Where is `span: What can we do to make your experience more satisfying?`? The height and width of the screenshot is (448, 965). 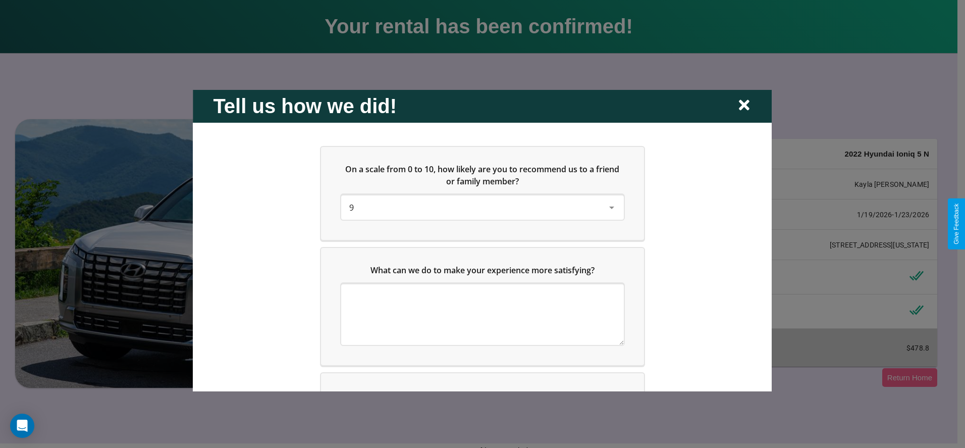 span: What can we do to make your experience more satisfying? is located at coordinates (482, 270).